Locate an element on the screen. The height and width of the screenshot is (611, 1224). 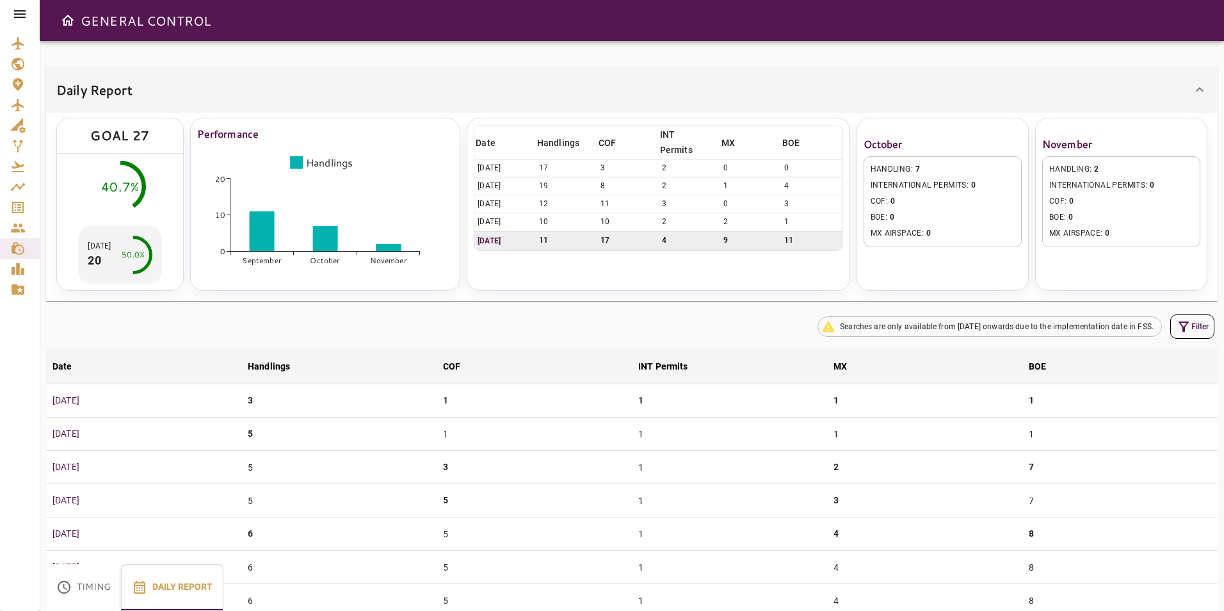
div: GOAL 27 is located at coordinates (120, 135).